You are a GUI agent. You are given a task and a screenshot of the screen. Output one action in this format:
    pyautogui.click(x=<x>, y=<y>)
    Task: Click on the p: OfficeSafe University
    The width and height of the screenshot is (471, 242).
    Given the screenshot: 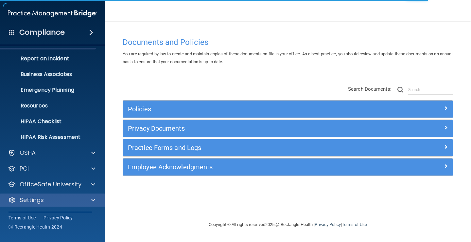 What is the action you would take?
    pyautogui.click(x=50, y=184)
    